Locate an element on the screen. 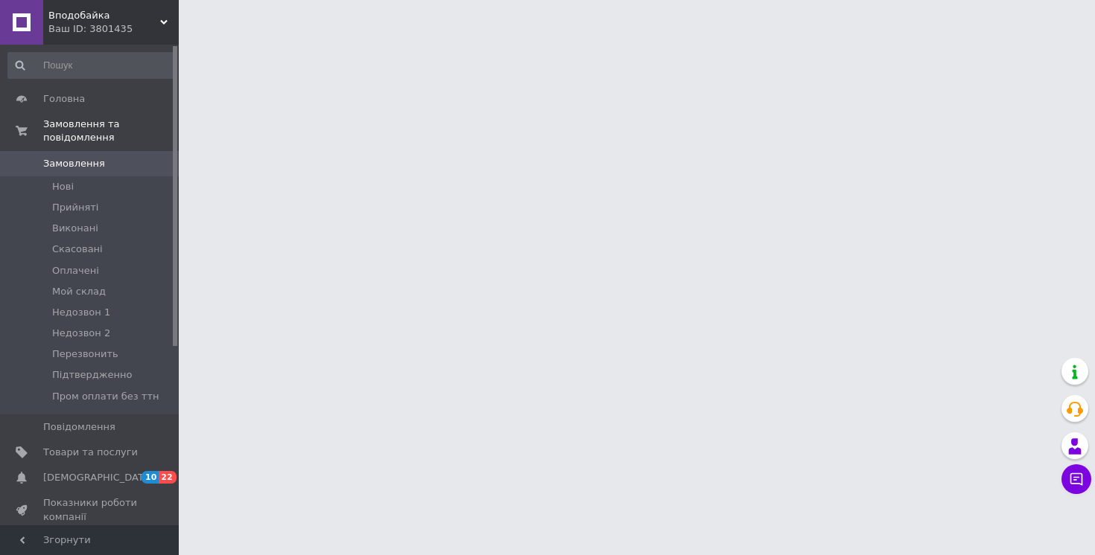  span: Товари та послуги is located at coordinates (90, 453).